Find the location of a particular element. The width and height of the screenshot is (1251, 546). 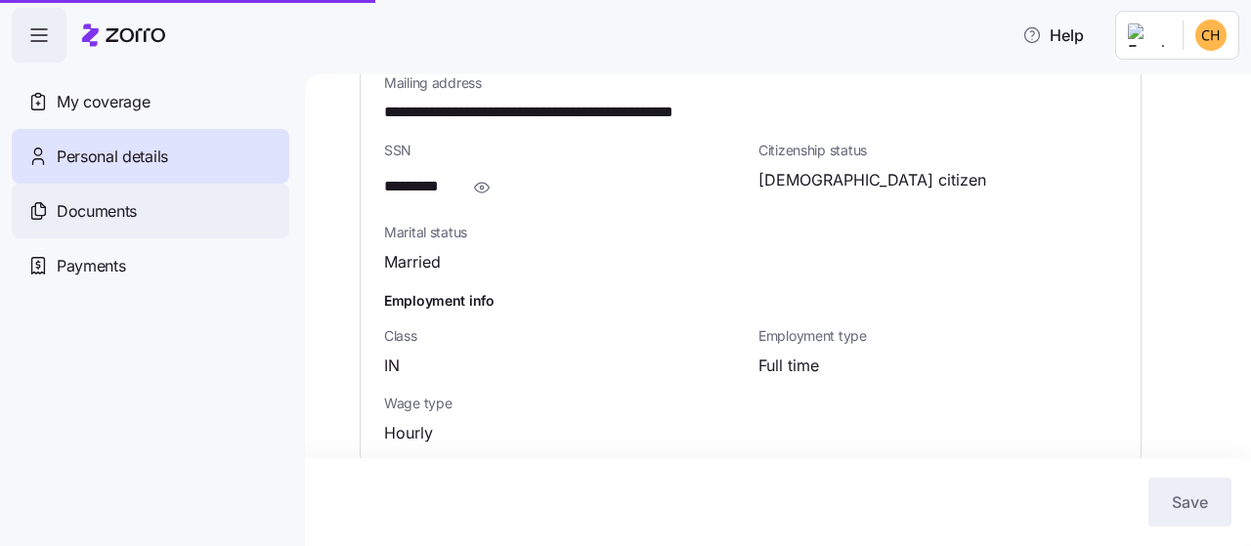

span: Personal details is located at coordinates (112, 156).